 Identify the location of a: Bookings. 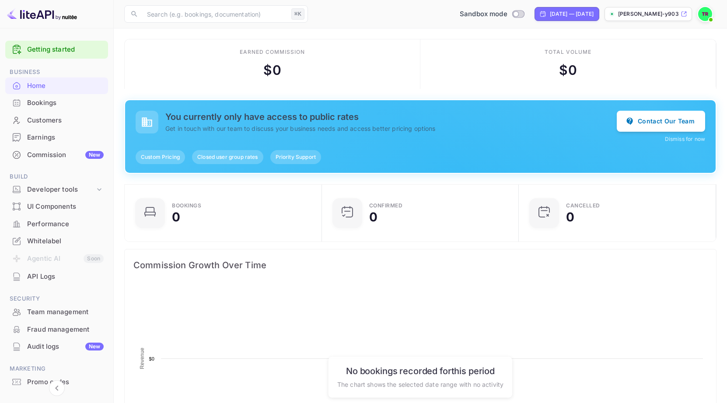
(56, 102).